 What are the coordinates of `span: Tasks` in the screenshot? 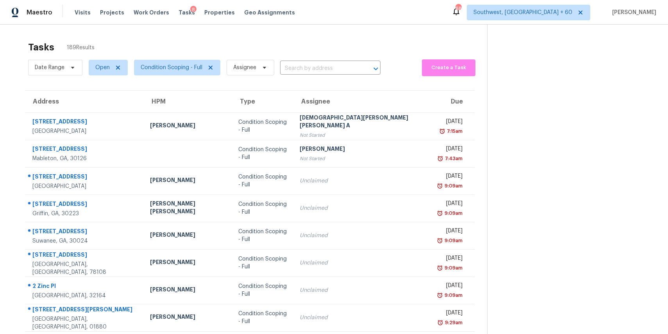 It's located at (187, 12).